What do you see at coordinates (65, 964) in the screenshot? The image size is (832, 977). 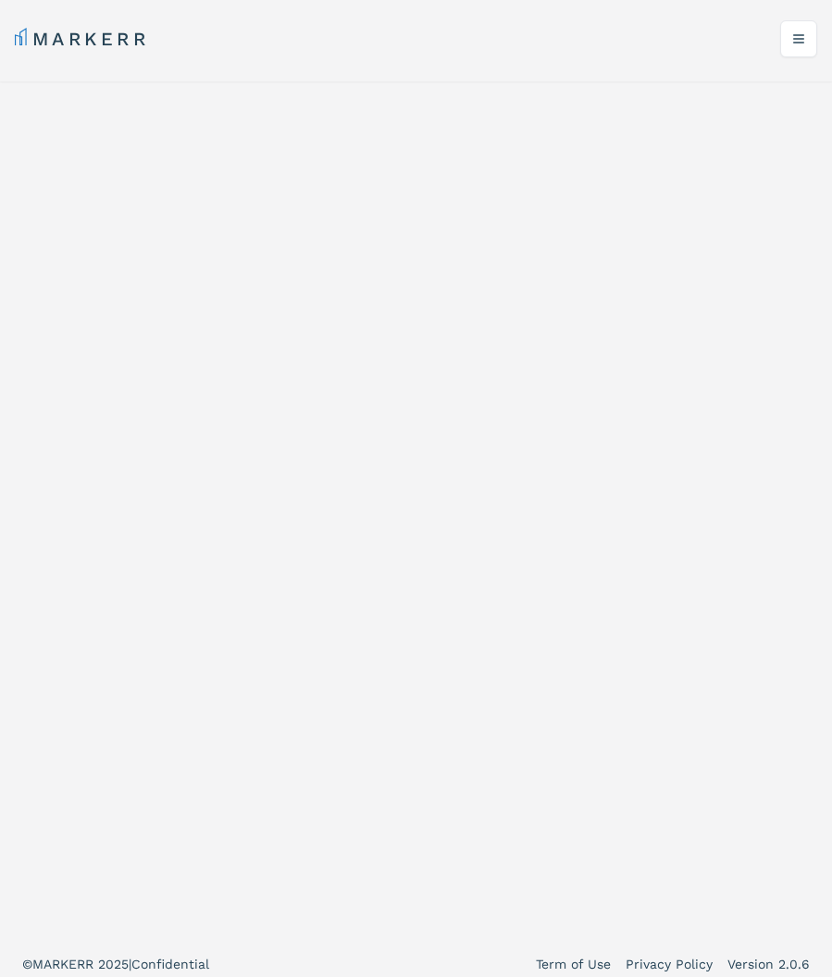 I see `span: MARKERR` at bounding box center [65, 964].